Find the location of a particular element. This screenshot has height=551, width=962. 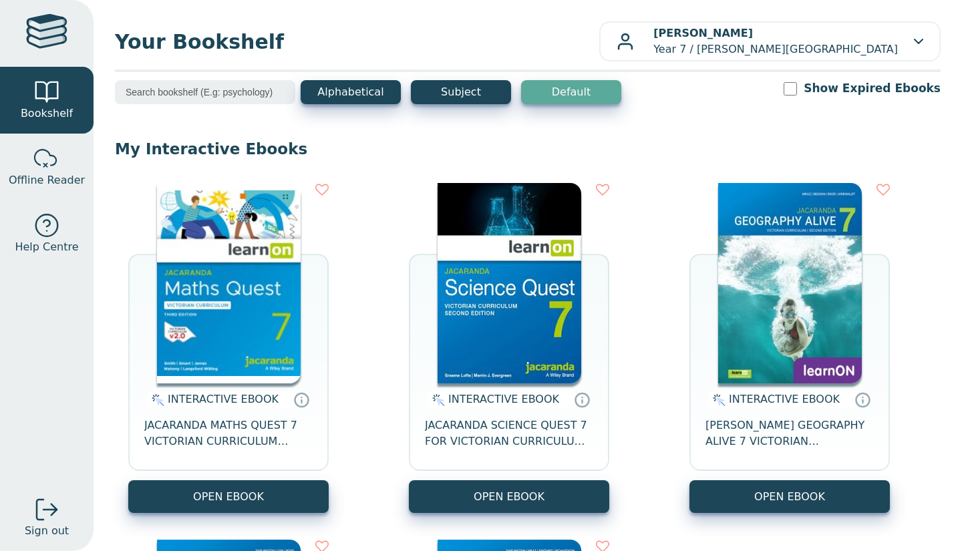

span: JACARANDA SCIENCE QUEST 7 FOR VICTORIAN CURRICULUM LEARNON 2E EBOOK is located at coordinates (509, 433).